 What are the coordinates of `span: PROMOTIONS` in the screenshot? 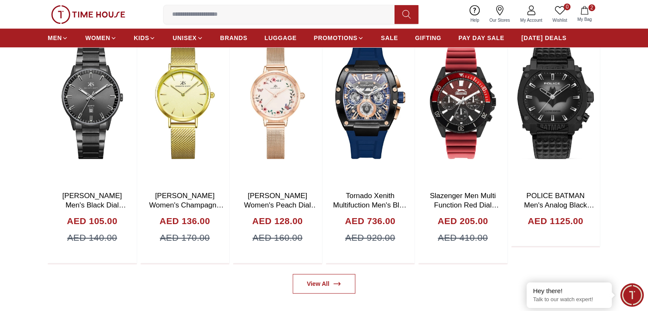 It's located at (335, 38).